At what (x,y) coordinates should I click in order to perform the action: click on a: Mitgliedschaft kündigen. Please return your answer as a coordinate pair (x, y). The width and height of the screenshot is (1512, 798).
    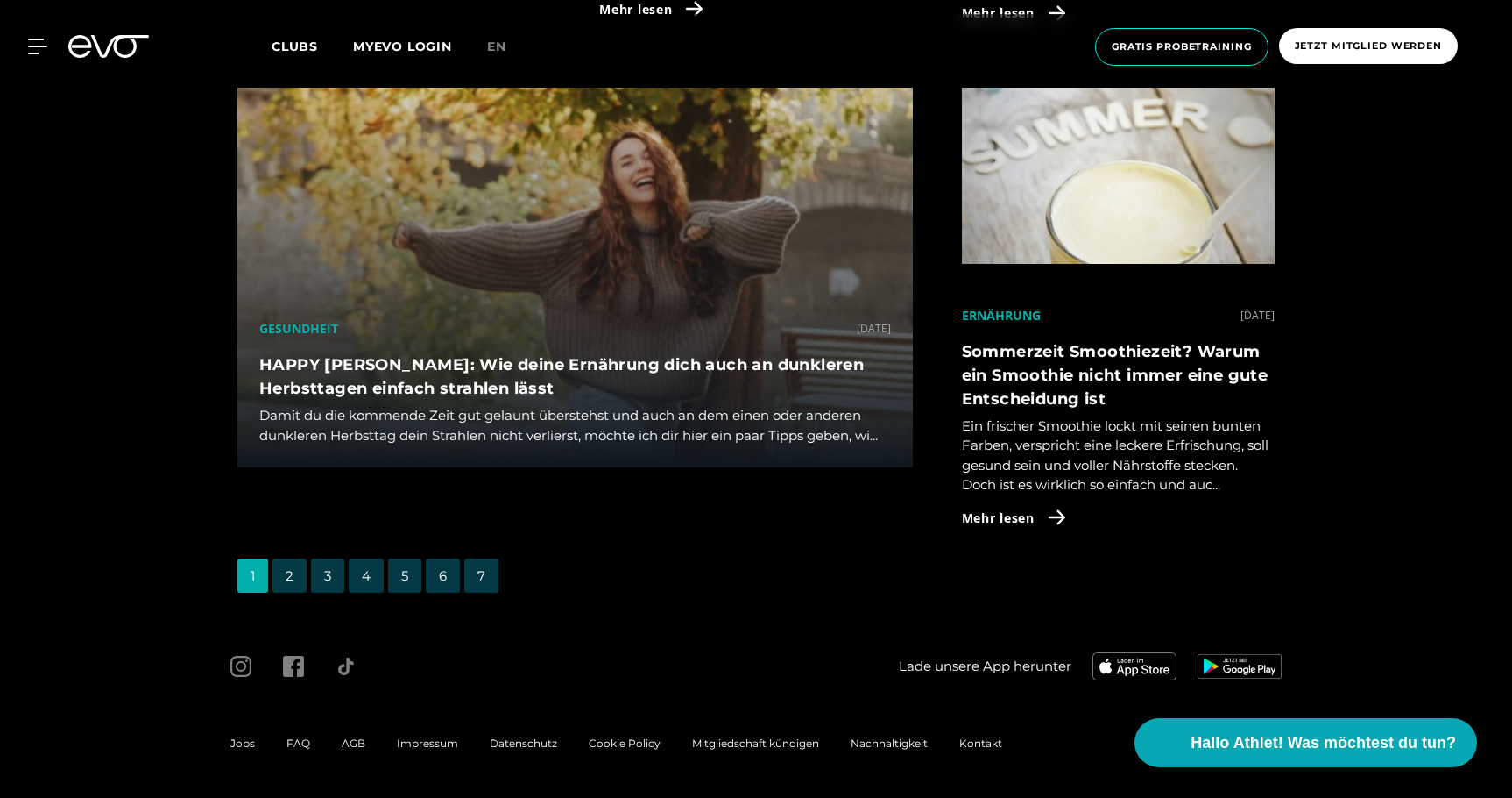
    Looking at the image, I should click on (756, 742).